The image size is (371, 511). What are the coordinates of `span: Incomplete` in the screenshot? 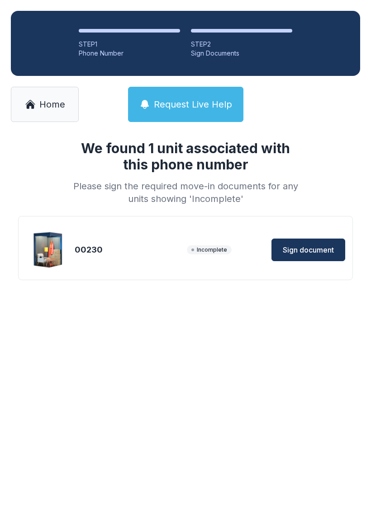 It's located at (209, 250).